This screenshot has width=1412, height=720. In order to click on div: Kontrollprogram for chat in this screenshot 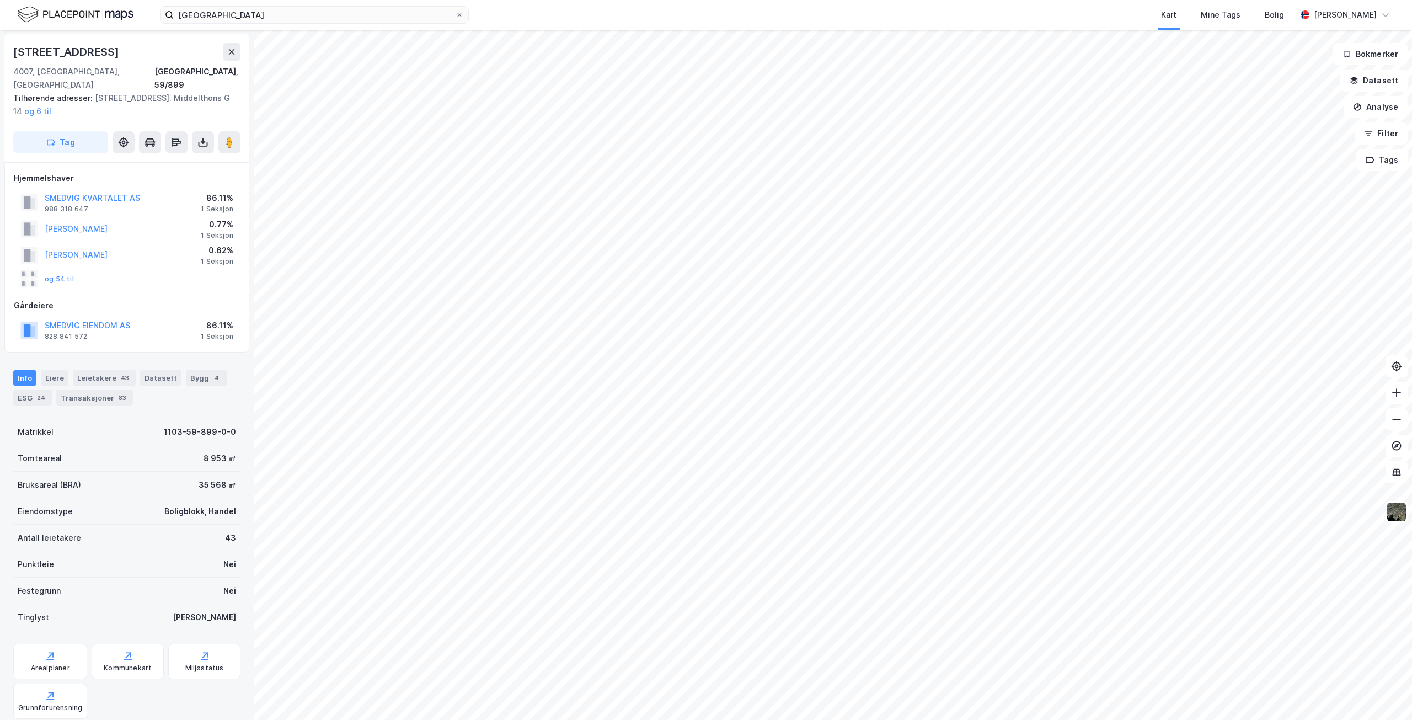, I will do `click(1385, 693)`.